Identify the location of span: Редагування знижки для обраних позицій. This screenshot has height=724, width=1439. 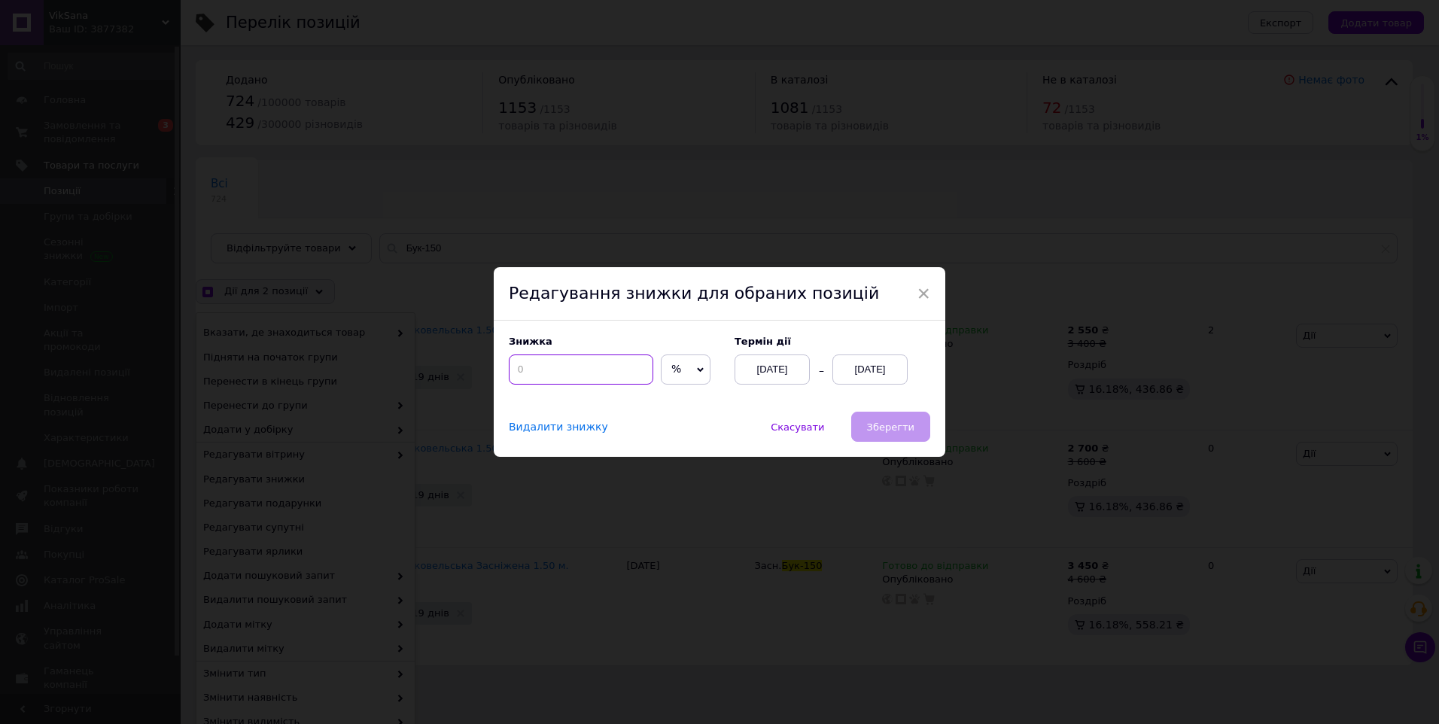
(694, 293).